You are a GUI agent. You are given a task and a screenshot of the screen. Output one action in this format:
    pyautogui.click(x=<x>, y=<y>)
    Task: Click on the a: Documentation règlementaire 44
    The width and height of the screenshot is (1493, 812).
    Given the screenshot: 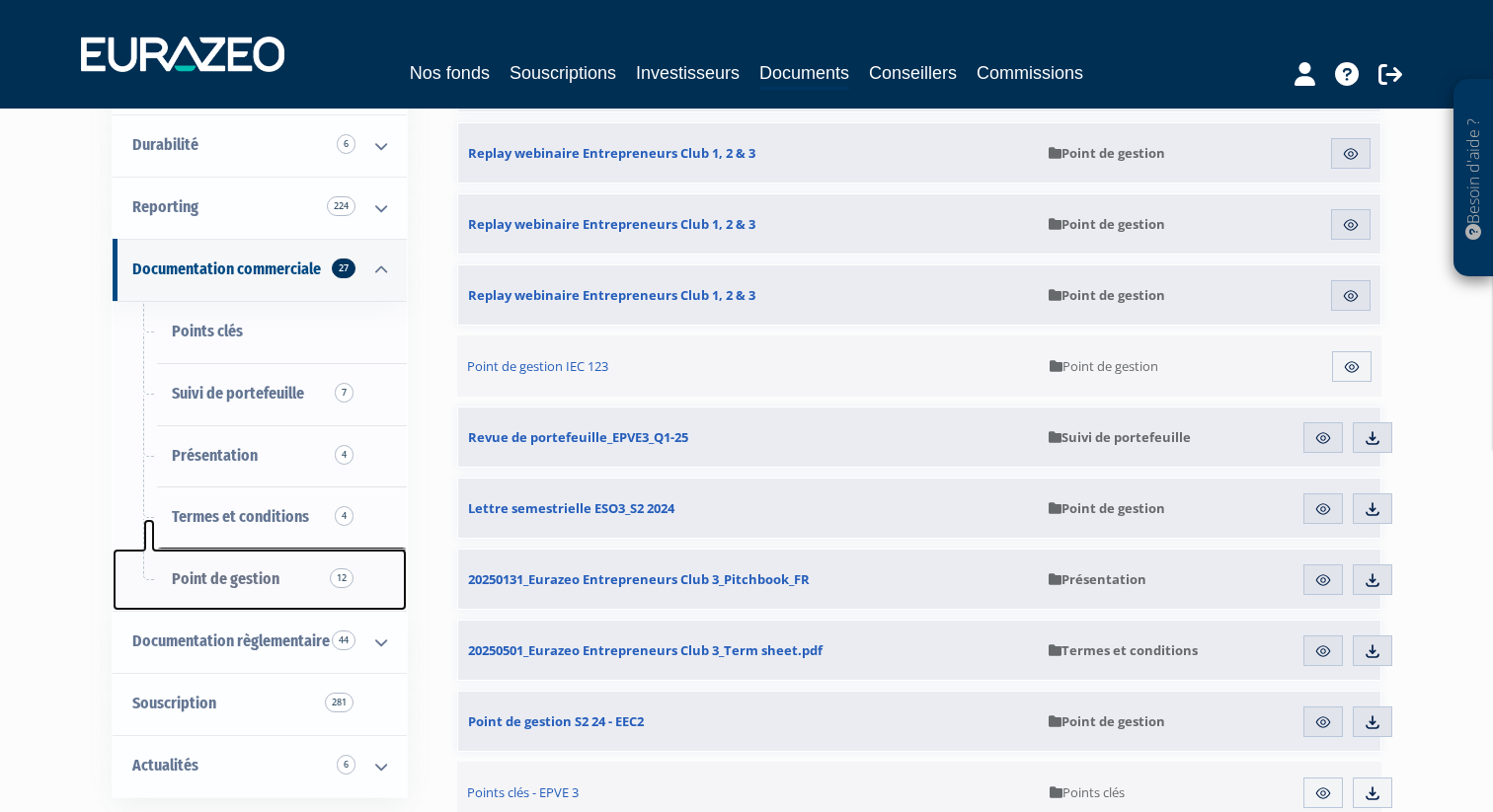 What is the action you would take?
    pyautogui.click(x=260, y=642)
    